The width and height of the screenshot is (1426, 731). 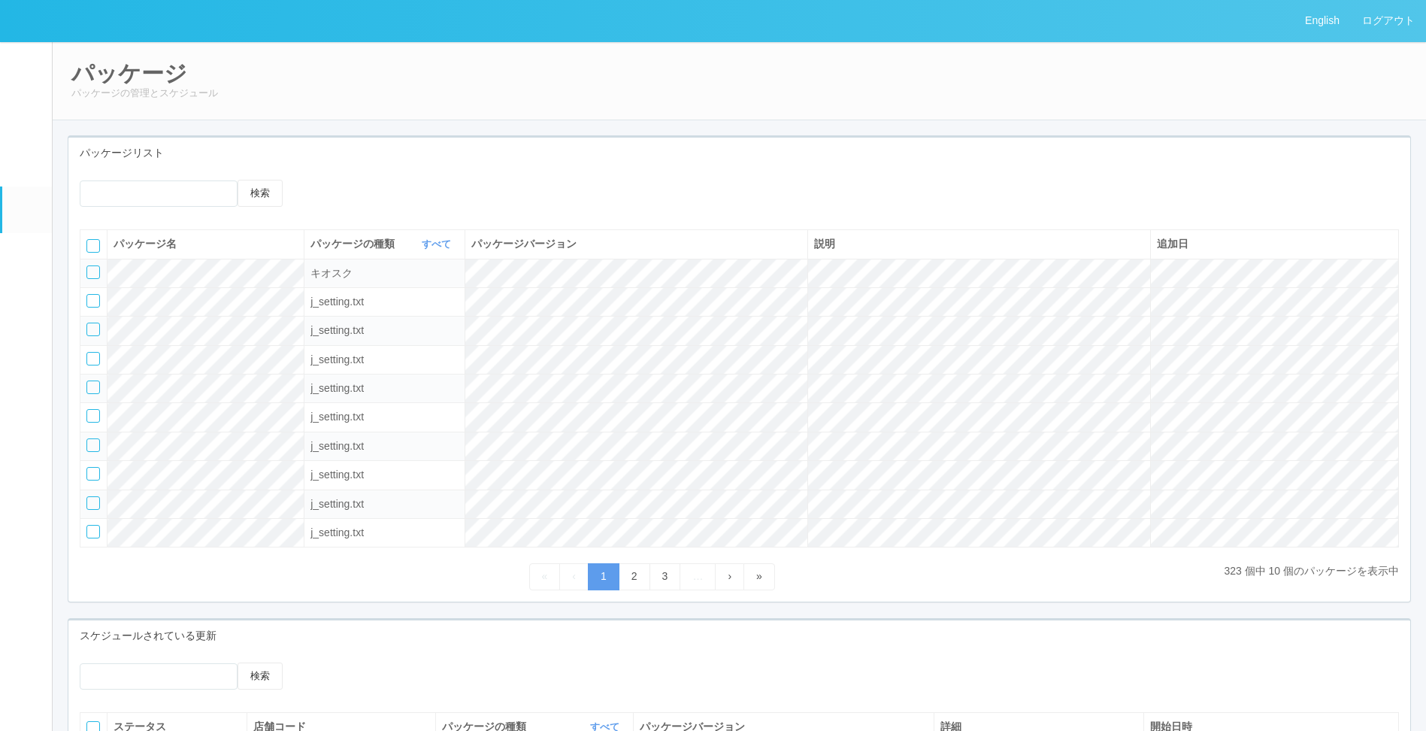 I want to click on a: すべて, so click(x=438, y=244).